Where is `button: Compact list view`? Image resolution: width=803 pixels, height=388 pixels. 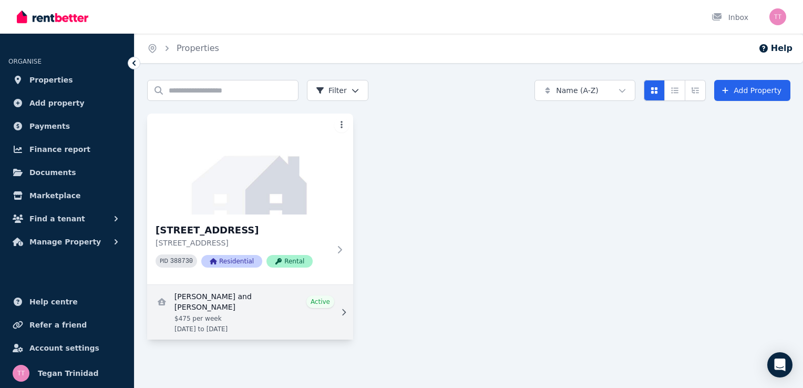 button: Compact list view is located at coordinates (675, 90).